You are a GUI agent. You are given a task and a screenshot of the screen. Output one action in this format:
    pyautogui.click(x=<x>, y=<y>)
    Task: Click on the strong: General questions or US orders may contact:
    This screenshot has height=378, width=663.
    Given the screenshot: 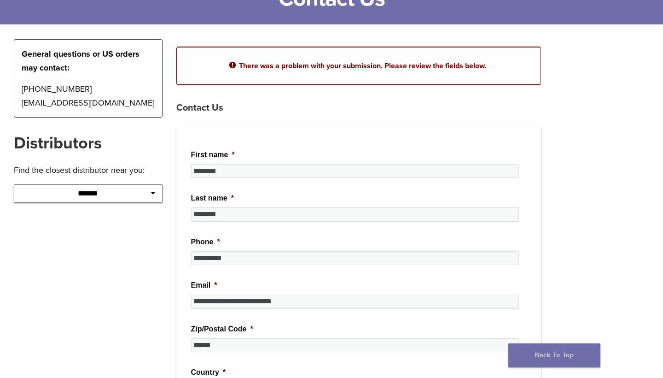 What is the action you would take?
    pyautogui.click(x=81, y=61)
    